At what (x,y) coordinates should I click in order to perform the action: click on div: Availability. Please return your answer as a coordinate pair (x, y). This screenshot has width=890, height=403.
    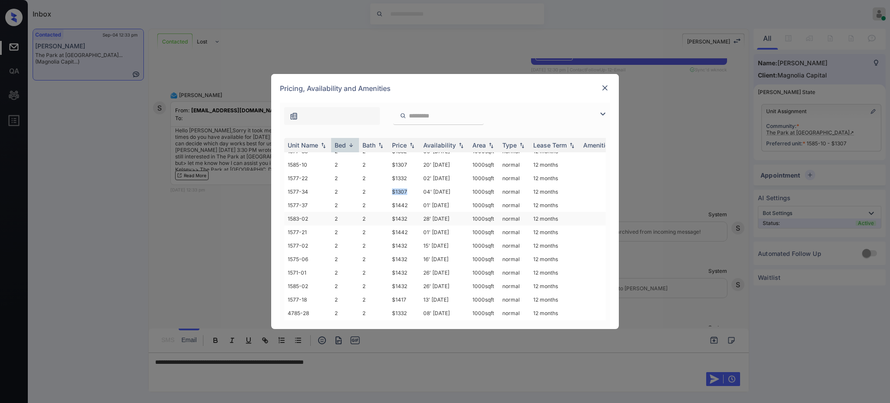
    Looking at the image, I should click on (440, 145).